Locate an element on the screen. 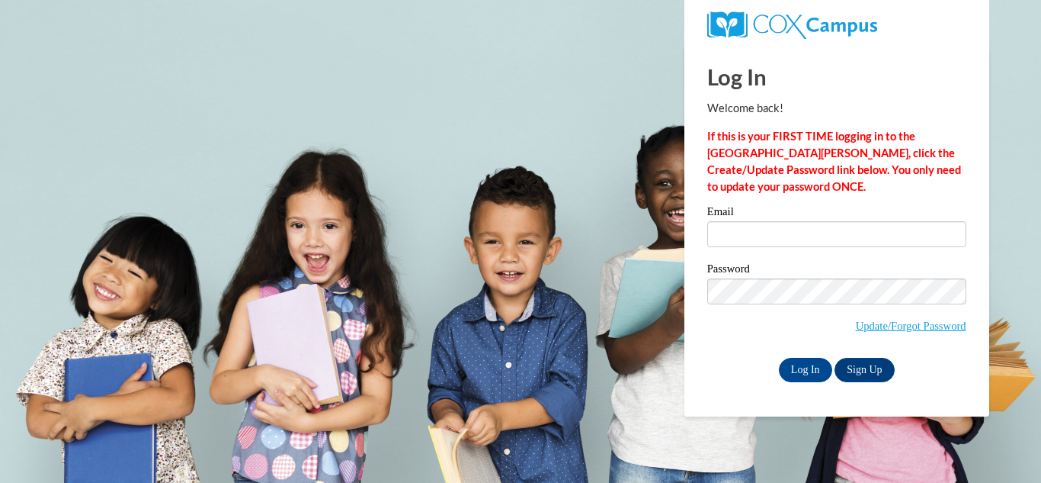 The width and height of the screenshot is (1041, 483). img: COX Campus is located at coordinates (792, 25).